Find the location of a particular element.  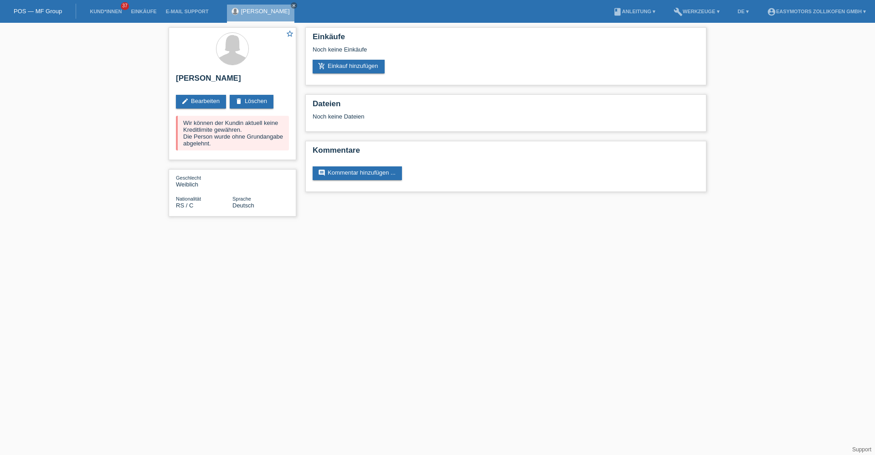

a: deleteLöschen is located at coordinates (252, 102).